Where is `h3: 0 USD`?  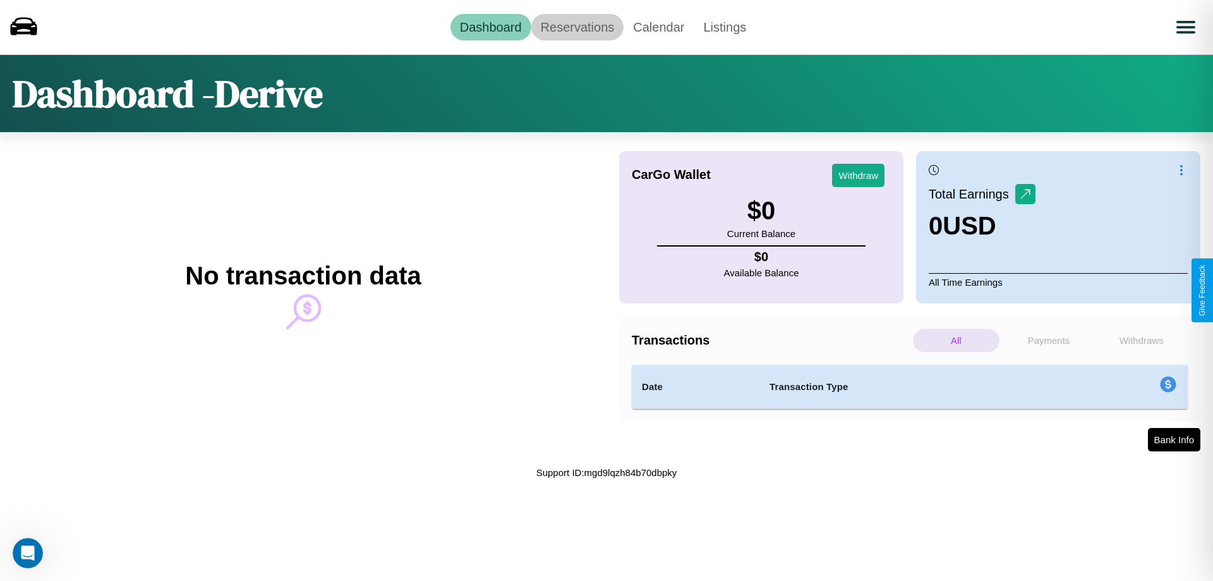
h3: 0 USD is located at coordinates (982, 226).